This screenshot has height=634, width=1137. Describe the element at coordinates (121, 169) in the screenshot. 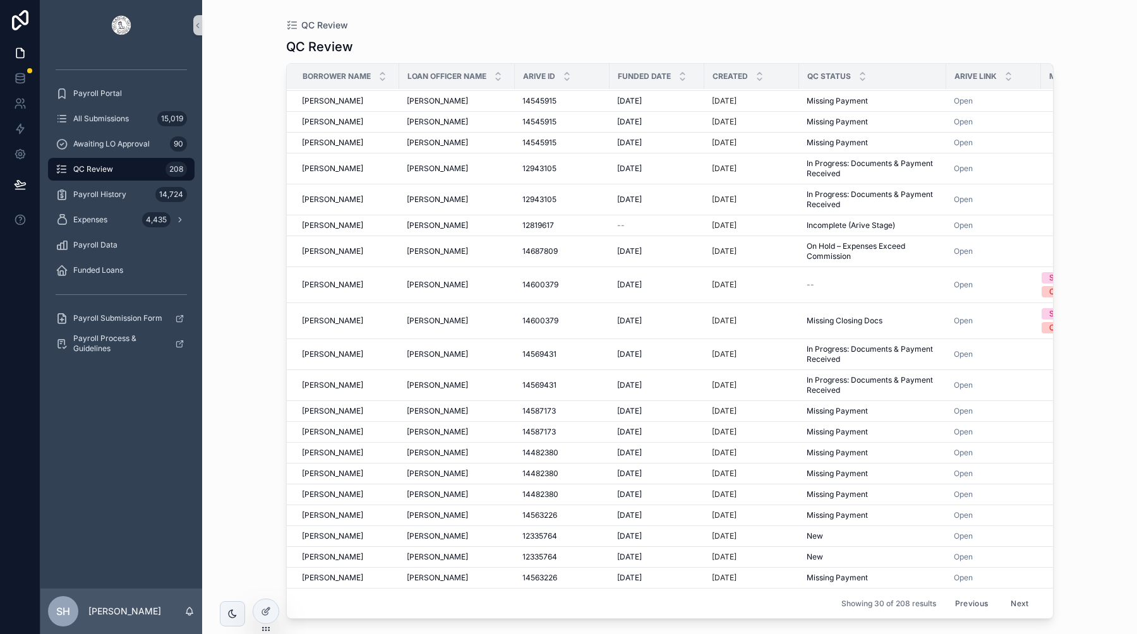

I see `a: QC Review208` at that location.